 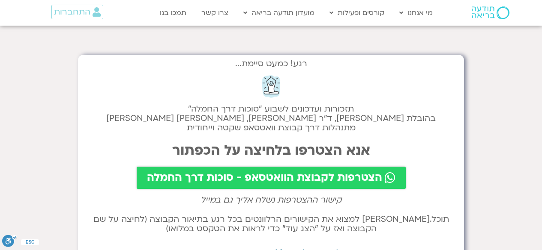 I want to click on span: התחברות, so click(x=72, y=12).